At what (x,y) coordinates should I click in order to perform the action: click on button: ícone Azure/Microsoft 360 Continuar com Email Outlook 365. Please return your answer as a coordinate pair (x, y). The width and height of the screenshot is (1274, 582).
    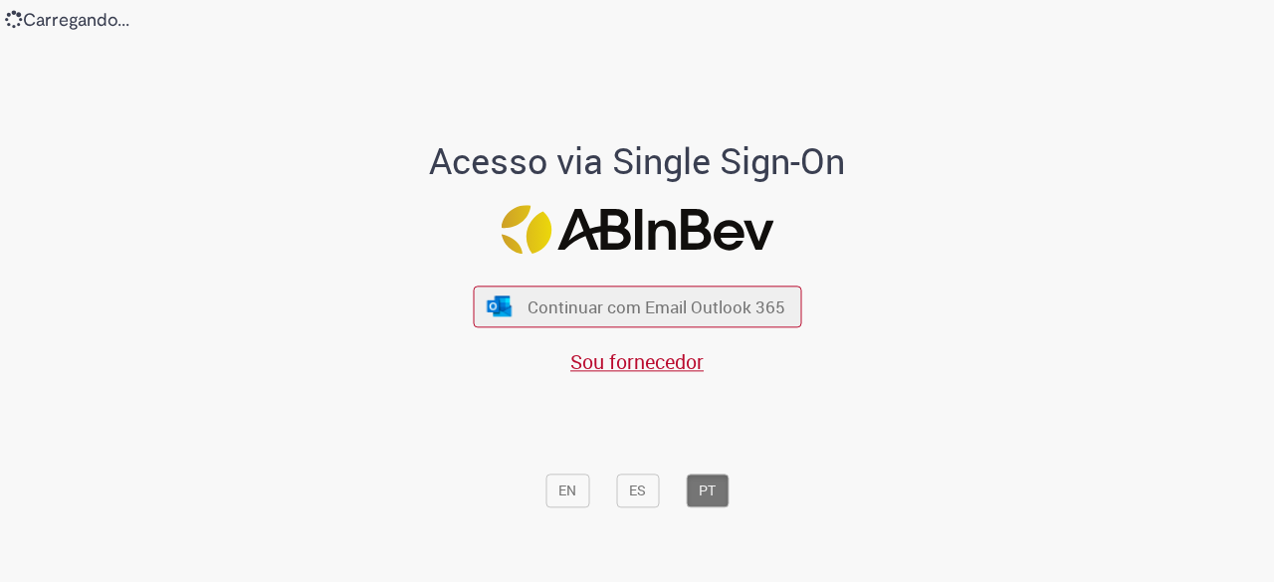
    Looking at the image, I should click on (637, 306).